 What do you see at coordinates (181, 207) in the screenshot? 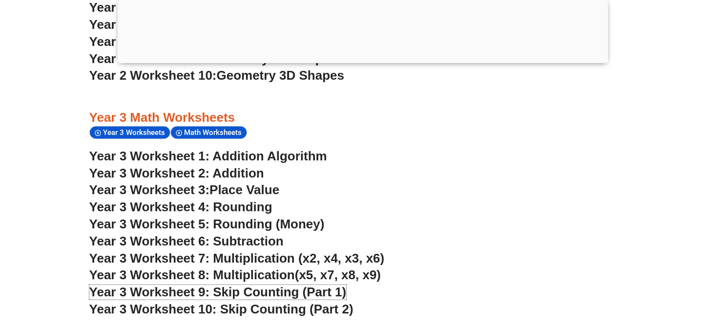
I see `a: Year 3 Worksheet 4: Rounding` at bounding box center [181, 207].